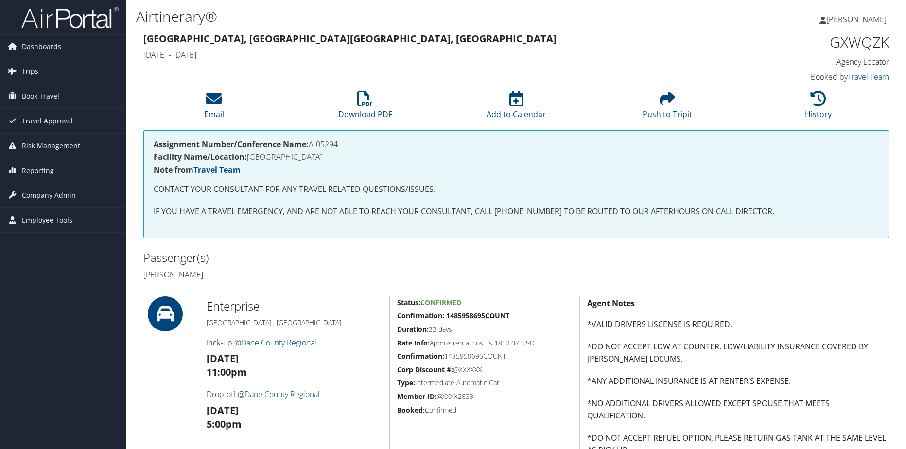  Describe the element at coordinates (516, 144) in the screenshot. I see `h4: A-05294` at that location.